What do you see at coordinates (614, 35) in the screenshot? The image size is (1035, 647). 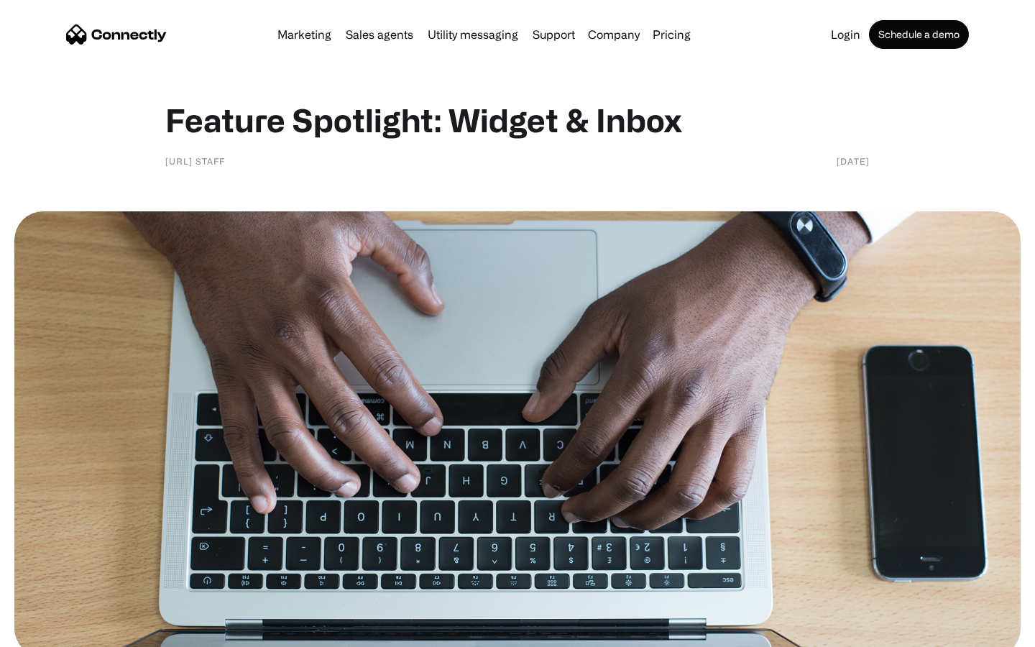 I see `div: Company` at bounding box center [614, 35].